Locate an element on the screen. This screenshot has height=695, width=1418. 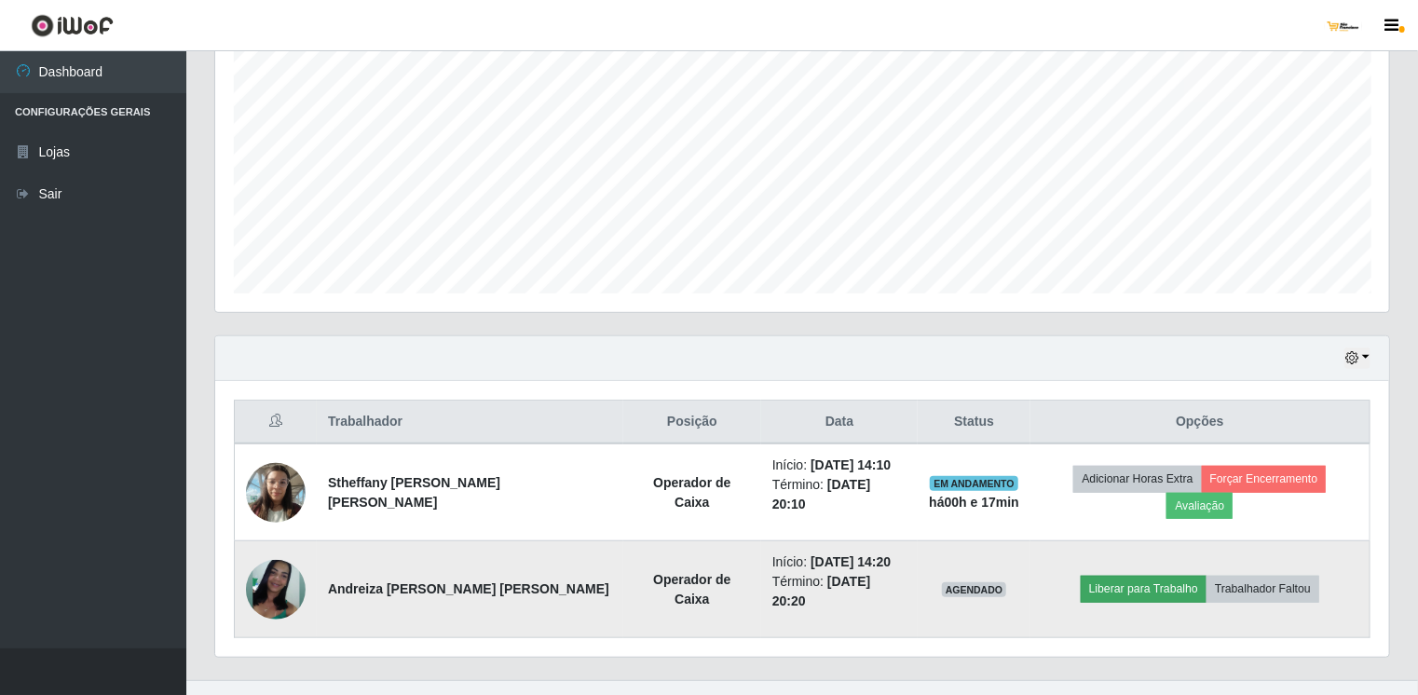
button: Liberar para Trabalho is located at coordinates (1143, 589).